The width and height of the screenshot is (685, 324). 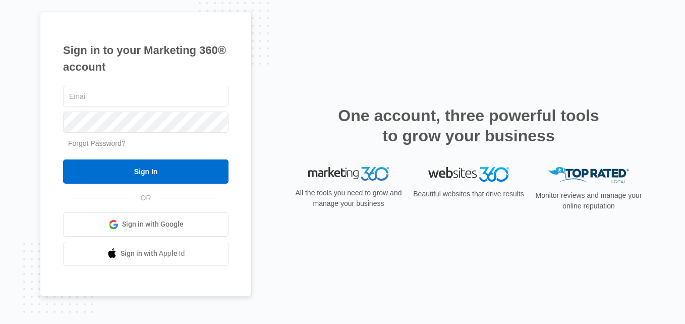 I want to click on p: All the tools you need to grow and manage your business, so click(x=349, y=198).